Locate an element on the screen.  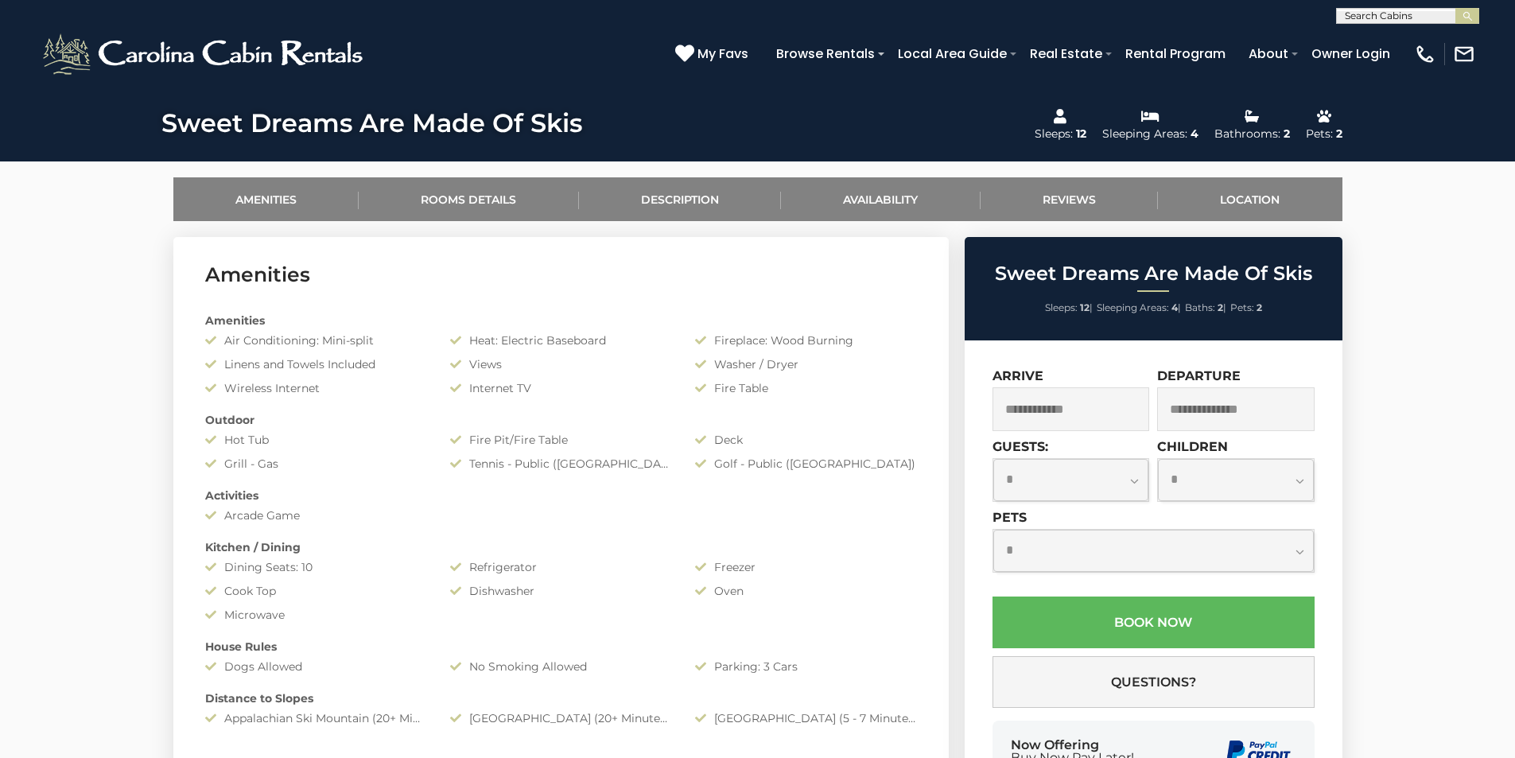
button: Questions? is located at coordinates (1153, 682).